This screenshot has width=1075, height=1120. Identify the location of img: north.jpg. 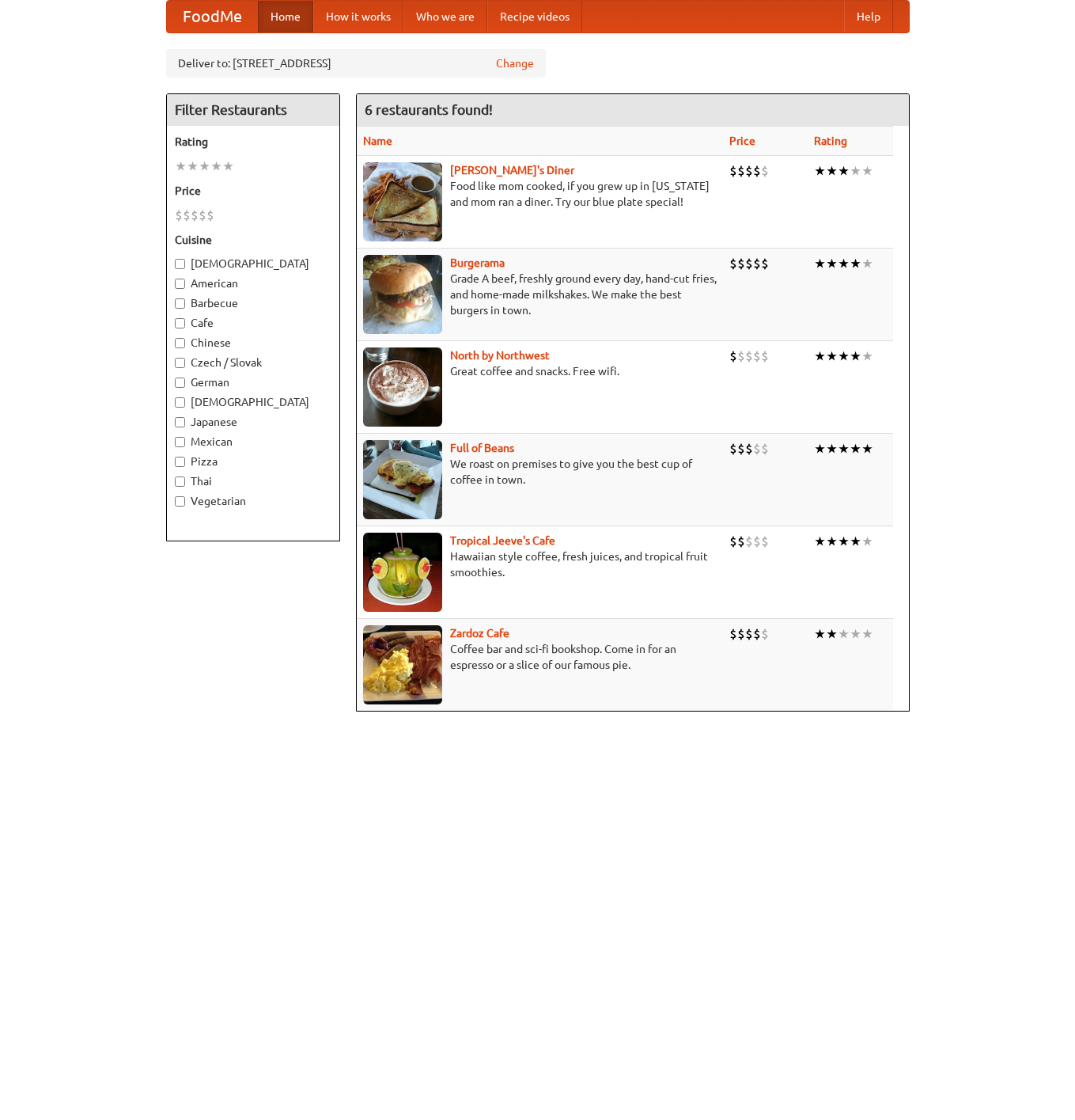
(402, 387).